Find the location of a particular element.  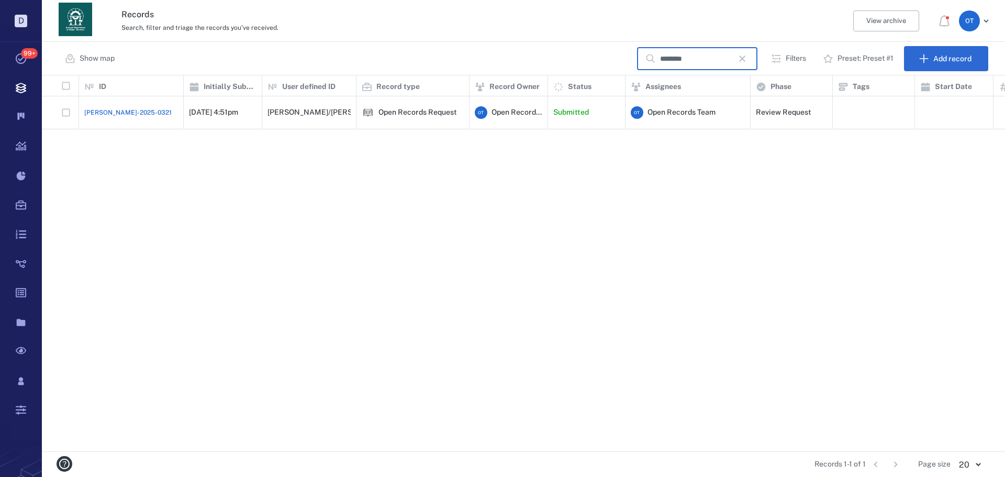

p: Initially Submitted Date is located at coordinates (230, 87).